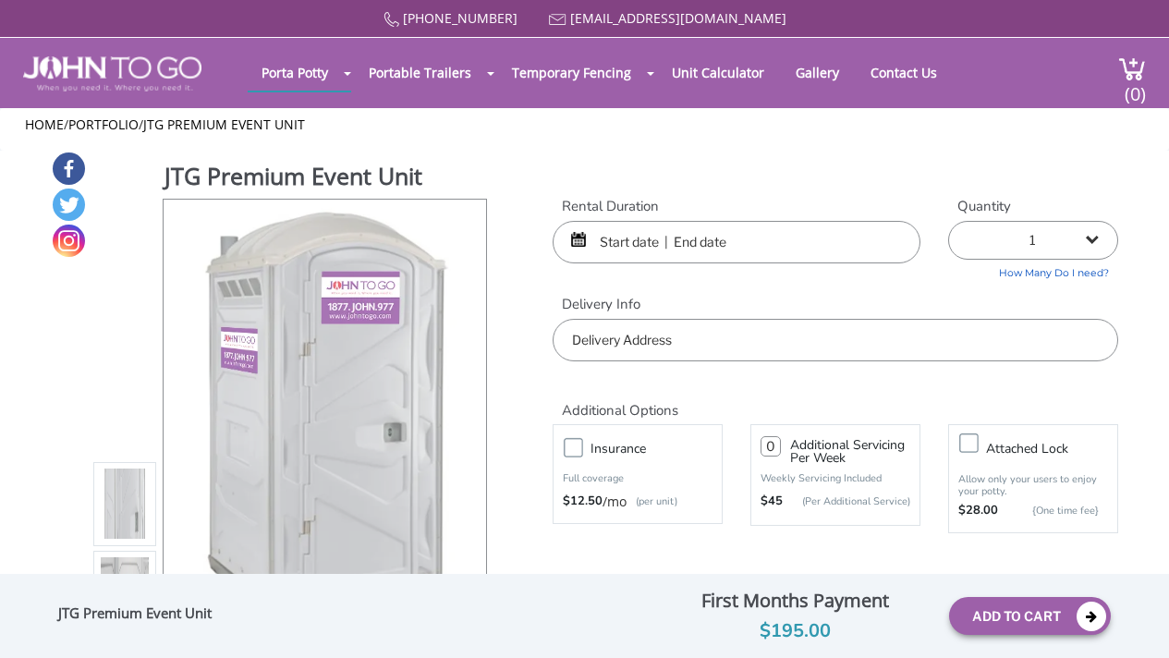 The height and width of the screenshot is (658, 1169). I want to click on a: Home, so click(44, 124).